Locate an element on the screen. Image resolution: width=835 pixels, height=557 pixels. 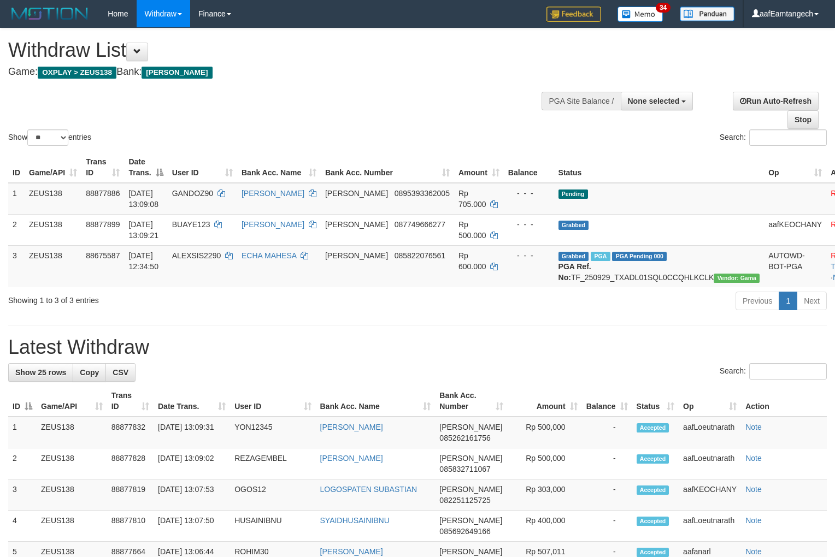
span: Copy 082251125725 to clipboard is located at coordinates (464, 500).